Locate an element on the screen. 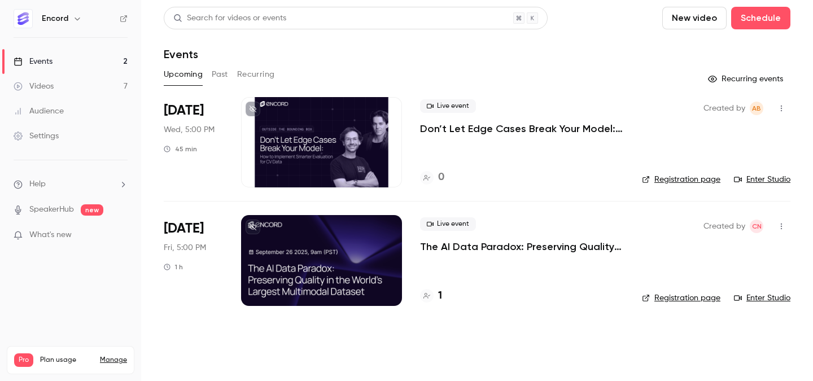 This screenshot has width=813, height=381. a: The AI Data Paradox: Preserving Quality in the World's Largest Multimodal Dataset is located at coordinates (522, 247).